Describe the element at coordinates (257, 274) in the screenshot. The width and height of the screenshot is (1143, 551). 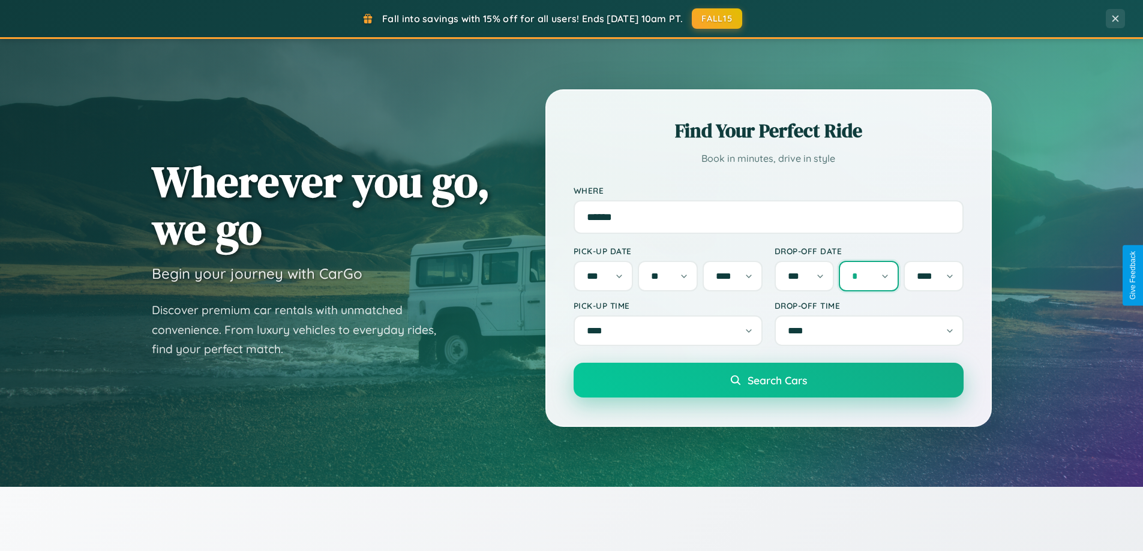
I see `h3: Begin your journey with CarGo` at that location.